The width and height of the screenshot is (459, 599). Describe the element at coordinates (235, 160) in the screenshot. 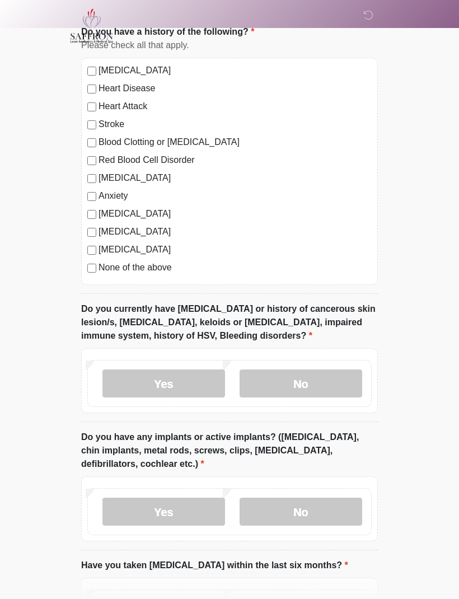

I see `label: Red Blood Cell Disorder` at that location.